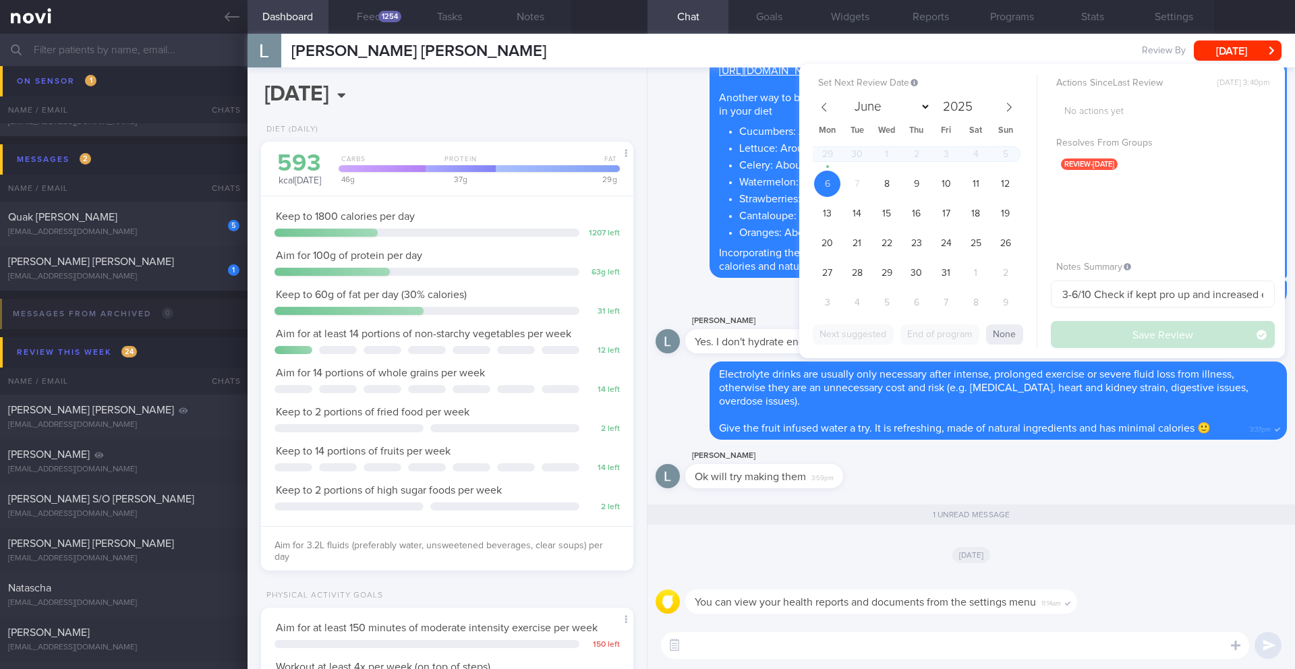 The height and width of the screenshot is (669, 1295). What do you see at coordinates (750, 477) in the screenshot?
I see `span: Ok will try making them` at bounding box center [750, 477].